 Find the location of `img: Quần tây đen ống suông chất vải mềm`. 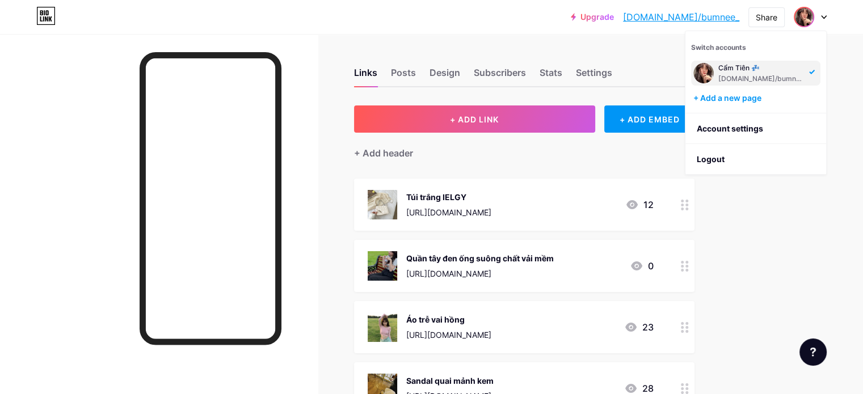

img: Quần tây đen ống suông chất vải mềm is located at coordinates (382, 266).